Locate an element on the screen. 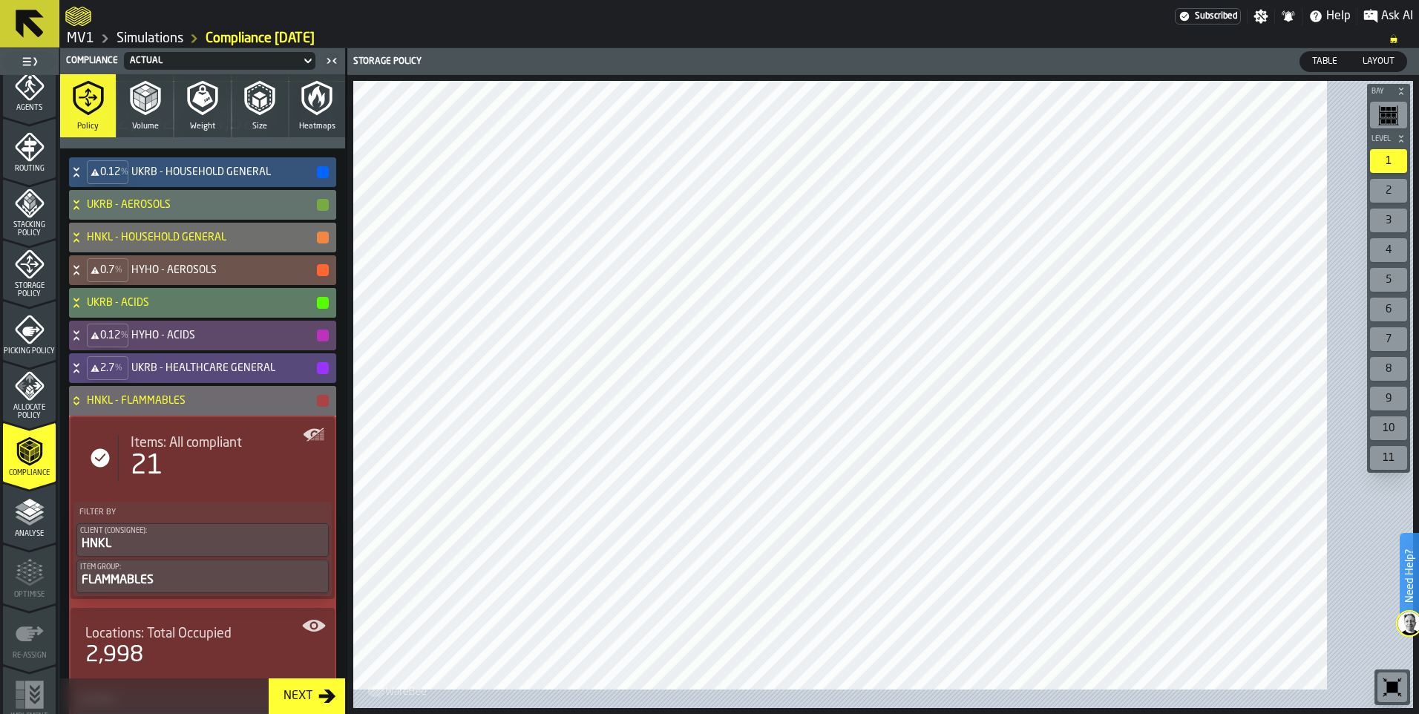  span: Storage Policy is located at coordinates (29, 290).